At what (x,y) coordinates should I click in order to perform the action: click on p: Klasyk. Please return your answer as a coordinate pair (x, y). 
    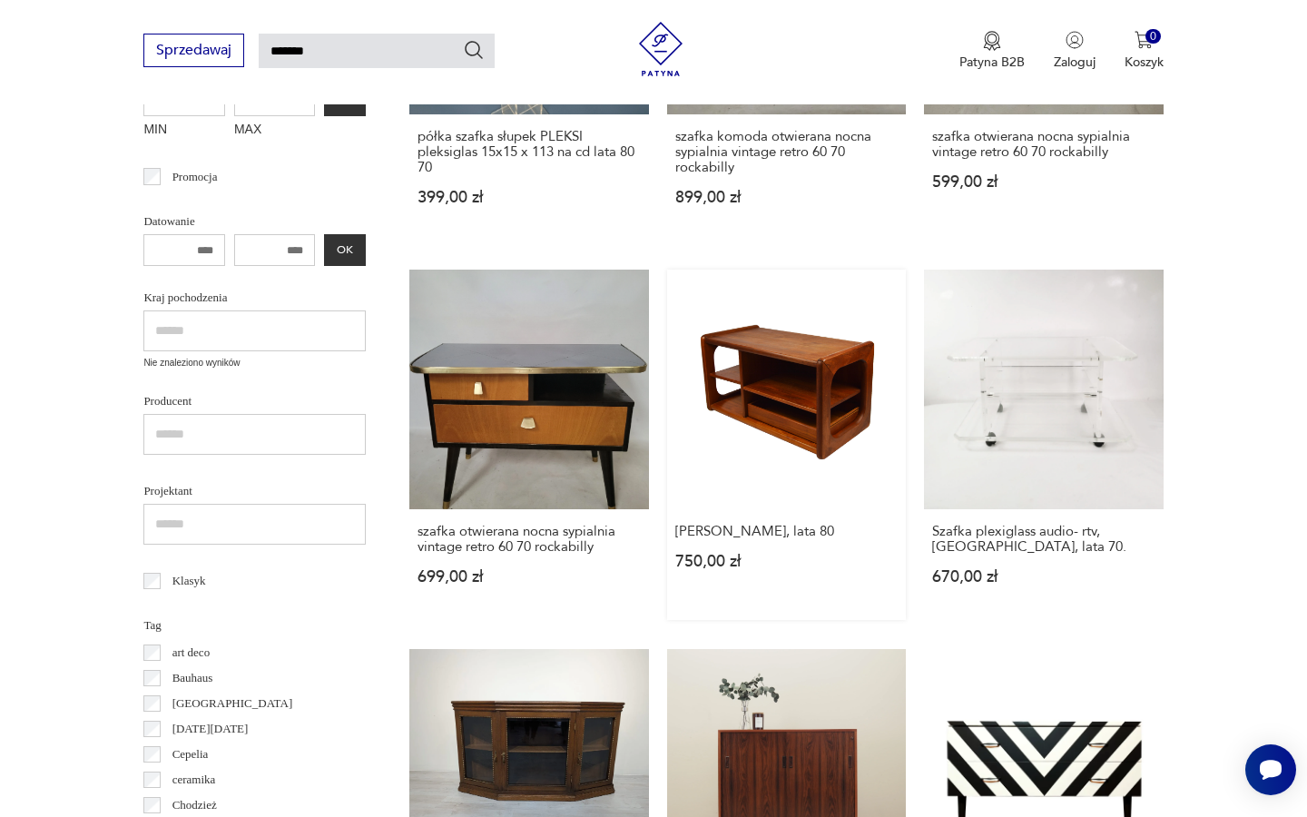
    Looking at the image, I should click on (189, 581).